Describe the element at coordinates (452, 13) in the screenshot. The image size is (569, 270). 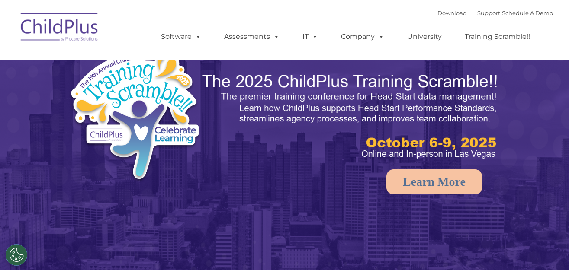
I see `a: Download` at that location.